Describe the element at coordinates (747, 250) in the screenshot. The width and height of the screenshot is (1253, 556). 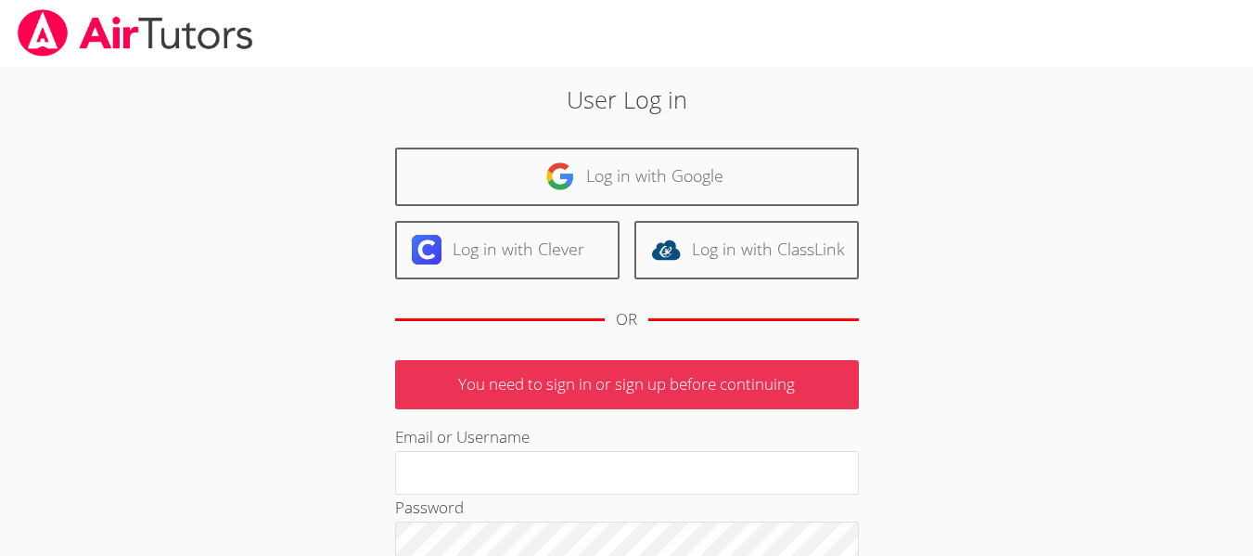
I see `a: Log in with ClassLink` at that location.